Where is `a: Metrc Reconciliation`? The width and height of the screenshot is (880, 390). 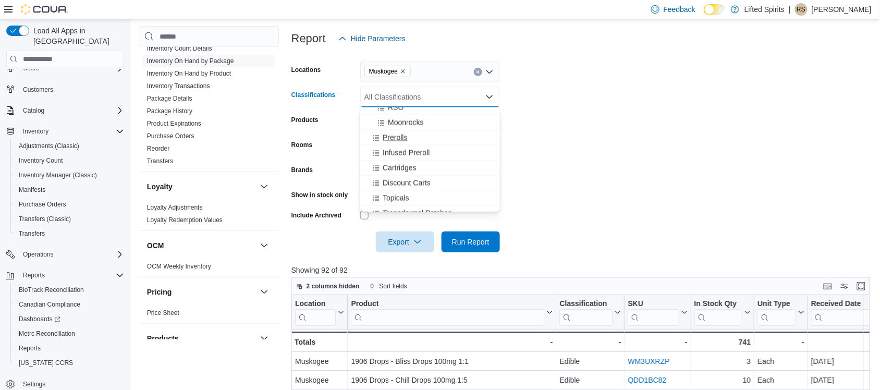
a: Metrc Reconciliation is located at coordinates (47, 334).